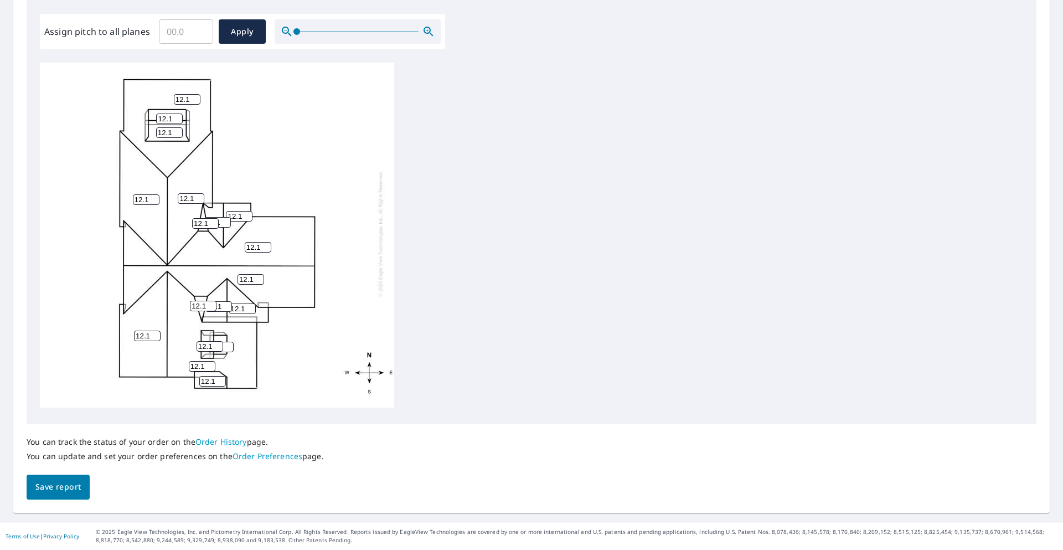  Describe the element at coordinates (58, 487) in the screenshot. I see `button: Save report` at that location.